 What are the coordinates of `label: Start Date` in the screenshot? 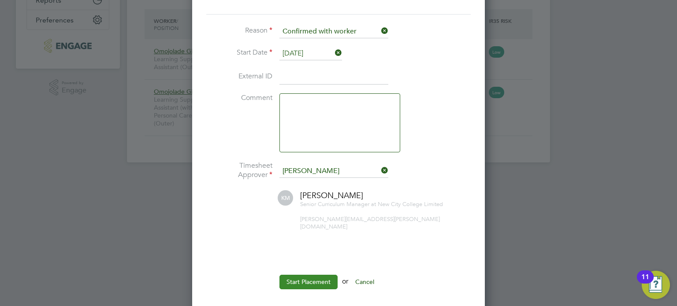 It's located at (239, 52).